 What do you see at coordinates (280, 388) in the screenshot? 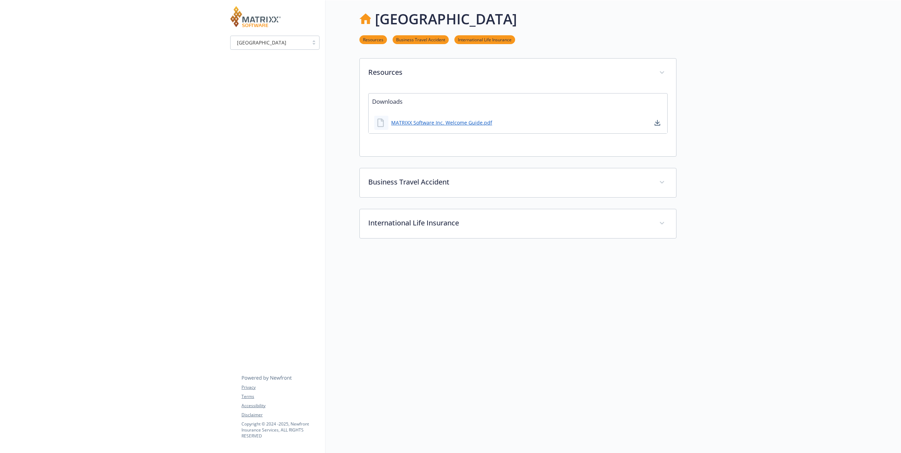
I see `a: Privacy` at bounding box center [280, 388].